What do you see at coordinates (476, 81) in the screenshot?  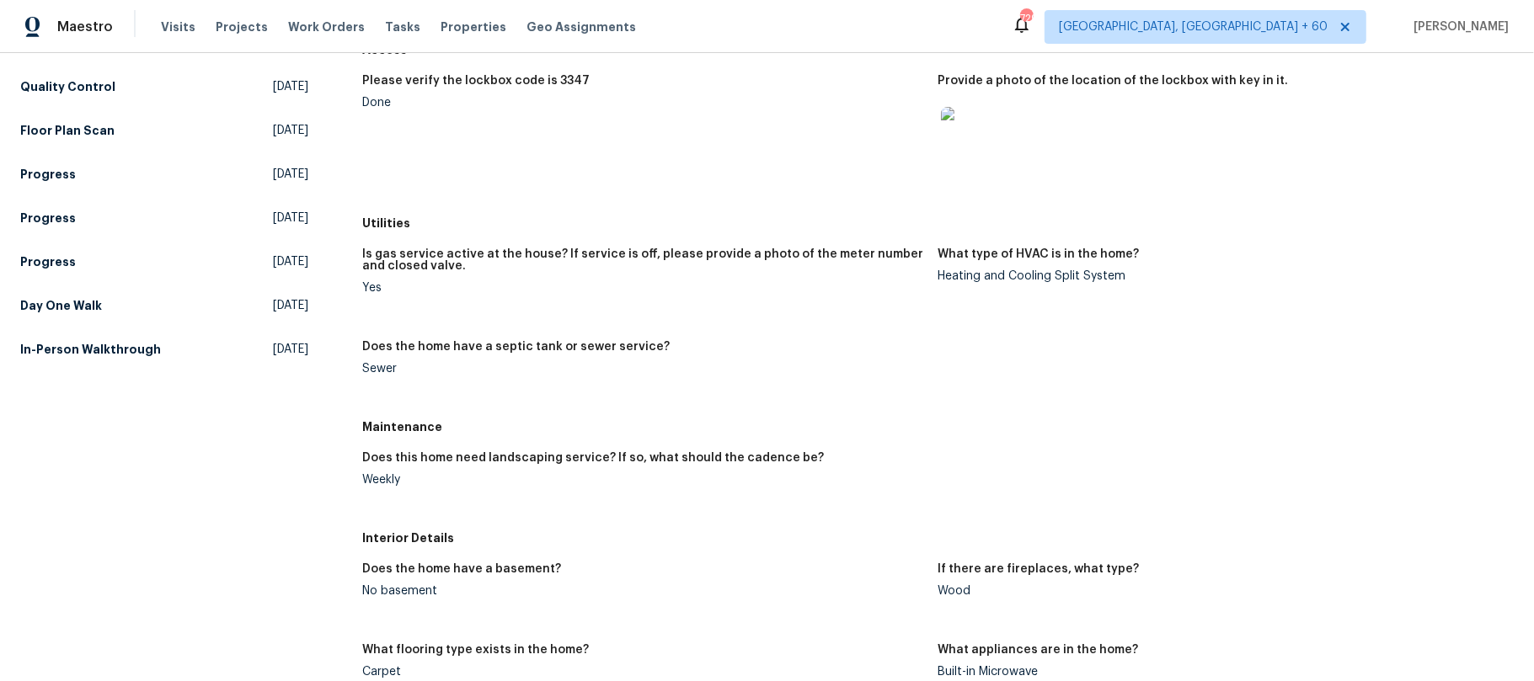 I see `h5: Please verify the lockbox code is 3347` at bounding box center [476, 81].